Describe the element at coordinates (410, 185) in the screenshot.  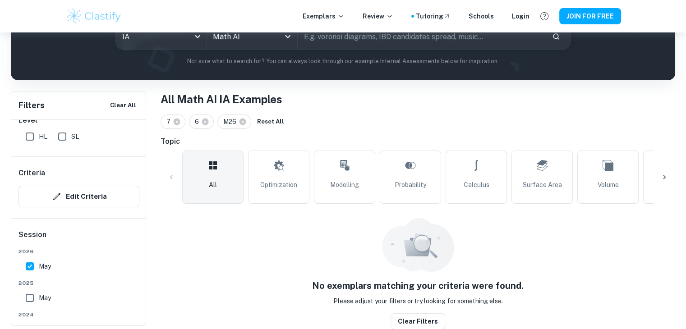
I see `span: Probability` at that location.